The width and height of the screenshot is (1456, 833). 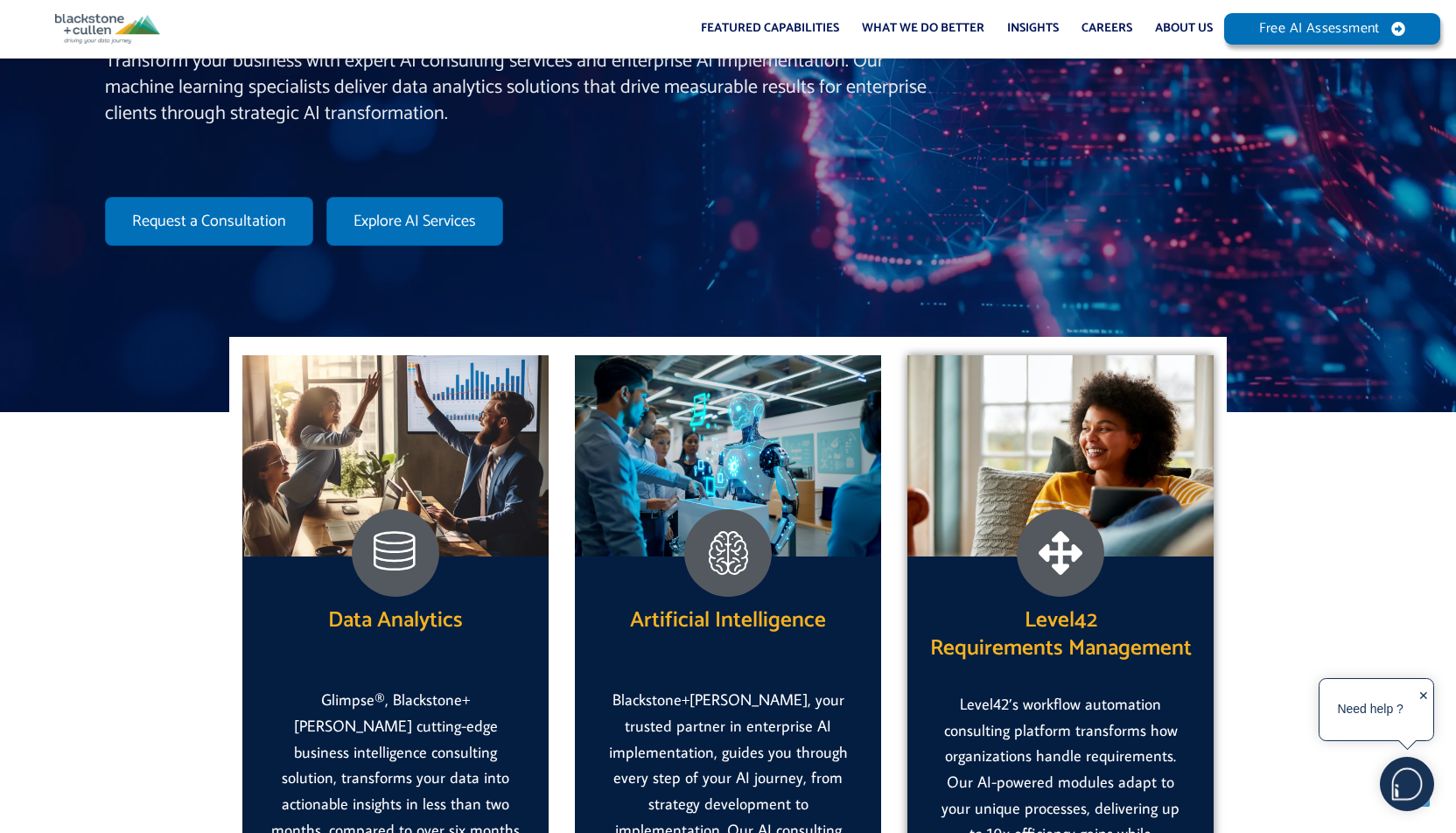 What do you see at coordinates (1332, 28) in the screenshot?
I see `a: Free AI Assessment` at bounding box center [1332, 28].